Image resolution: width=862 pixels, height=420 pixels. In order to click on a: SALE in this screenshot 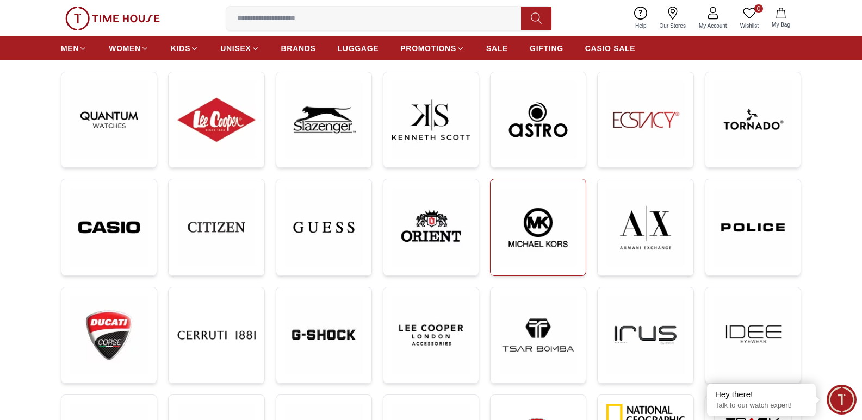, I will do `click(497, 48)`.